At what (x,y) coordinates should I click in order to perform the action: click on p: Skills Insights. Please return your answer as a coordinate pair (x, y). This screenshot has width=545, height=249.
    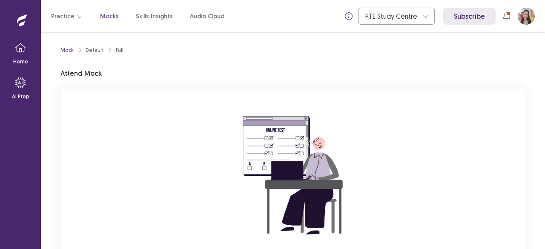
    Looking at the image, I should click on (154, 16).